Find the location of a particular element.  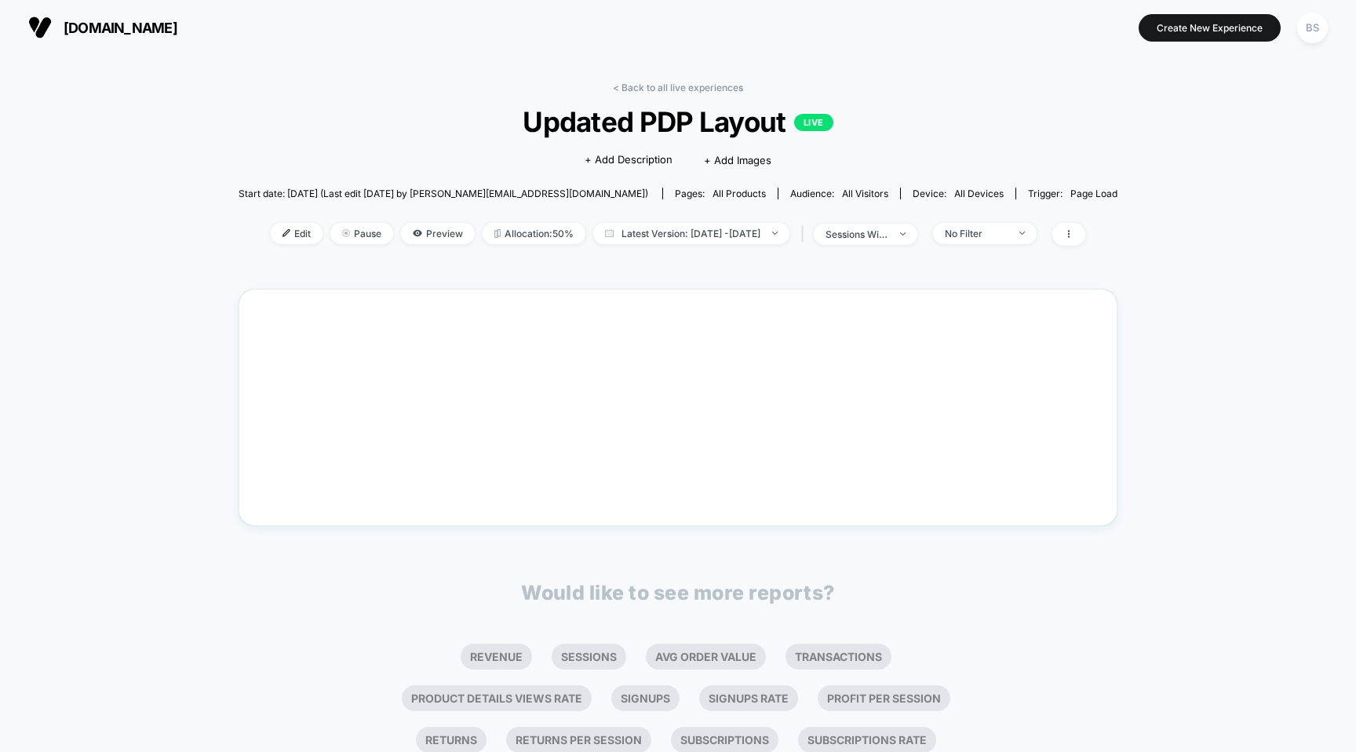

img: rebalance is located at coordinates (498, 233).